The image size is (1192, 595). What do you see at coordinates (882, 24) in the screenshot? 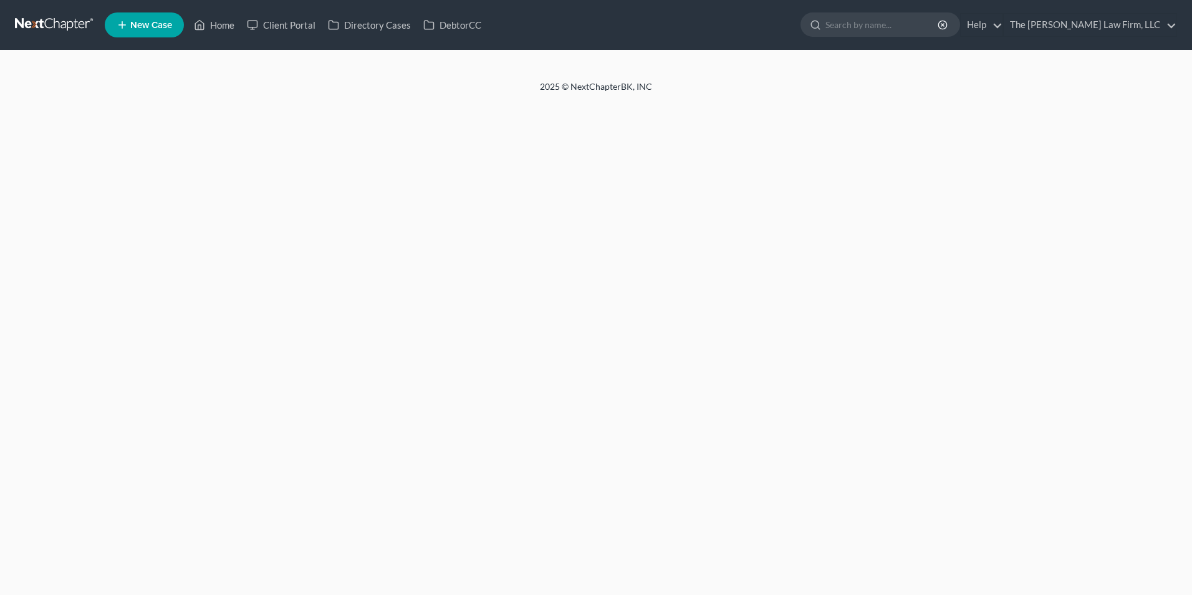
I see `input: Search by name...` at bounding box center [882, 24].